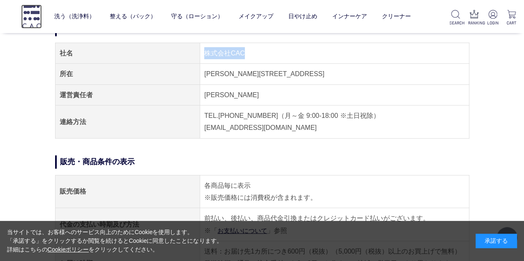 The image size is (524, 261). What do you see at coordinates (511, 23) in the screenshot?
I see `p: CART` at bounding box center [511, 23].